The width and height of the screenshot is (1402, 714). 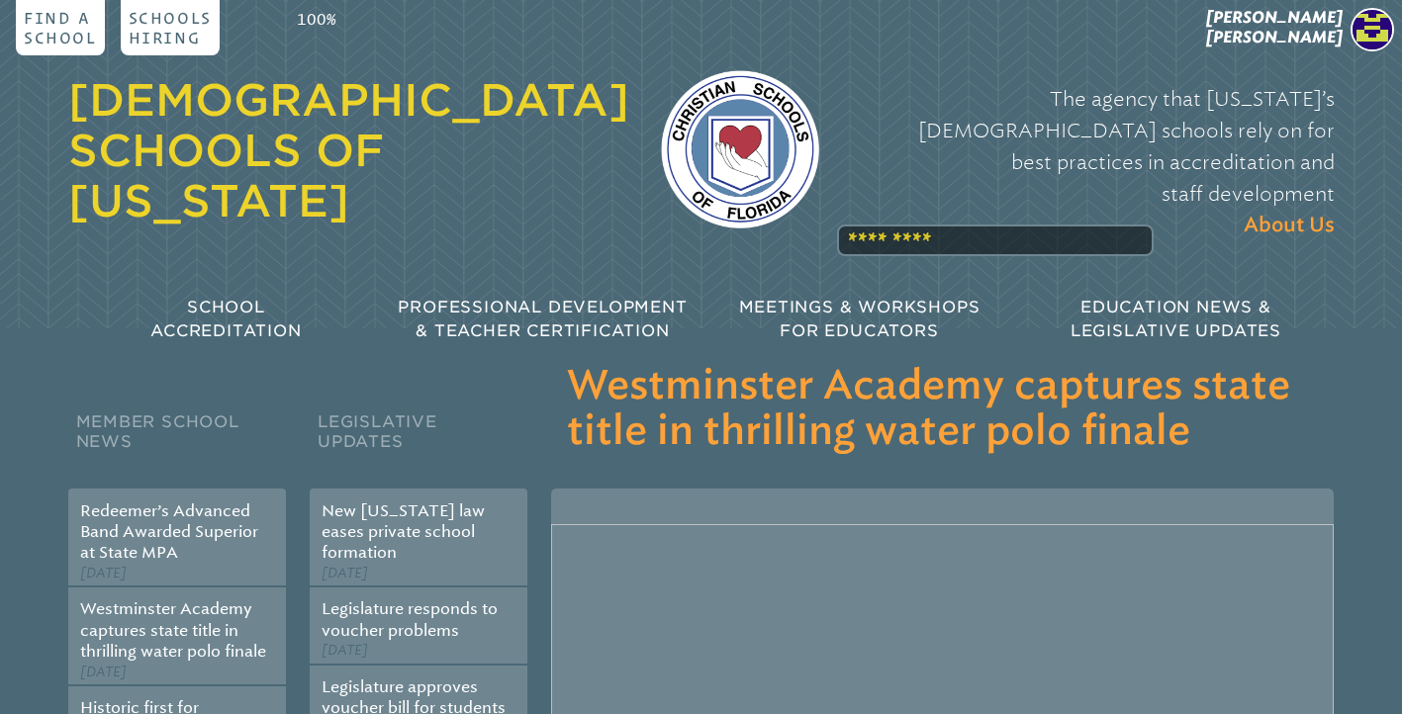 What do you see at coordinates (740, 149) in the screenshot?
I see `img: csf-logo-web-colors.png` at bounding box center [740, 149].